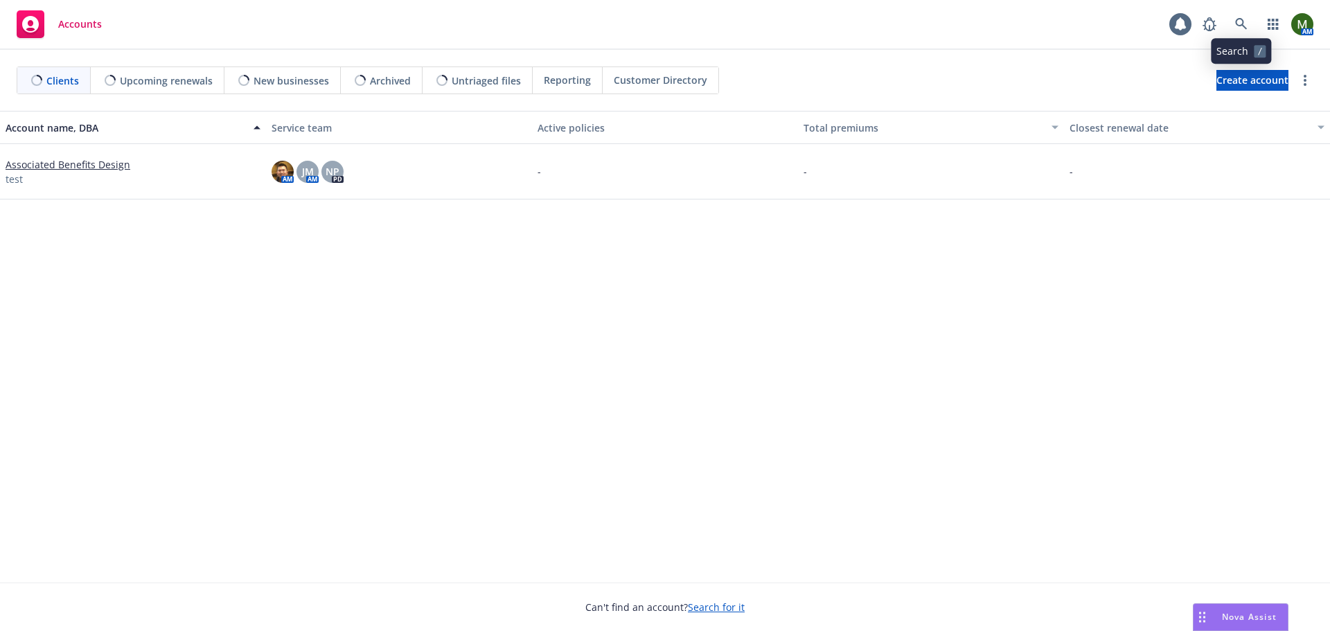 The image size is (1330, 631). What do you see at coordinates (1242, 24) in the screenshot?
I see `a: Search` at bounding box center [1242, 24].